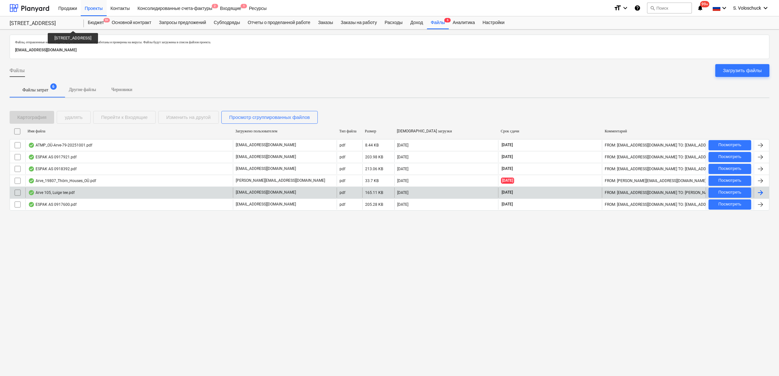 The width and height of the screenshot is (779, 376). I want to click on div: Arve 105, Luige tee.pdf, so click(51, 192).